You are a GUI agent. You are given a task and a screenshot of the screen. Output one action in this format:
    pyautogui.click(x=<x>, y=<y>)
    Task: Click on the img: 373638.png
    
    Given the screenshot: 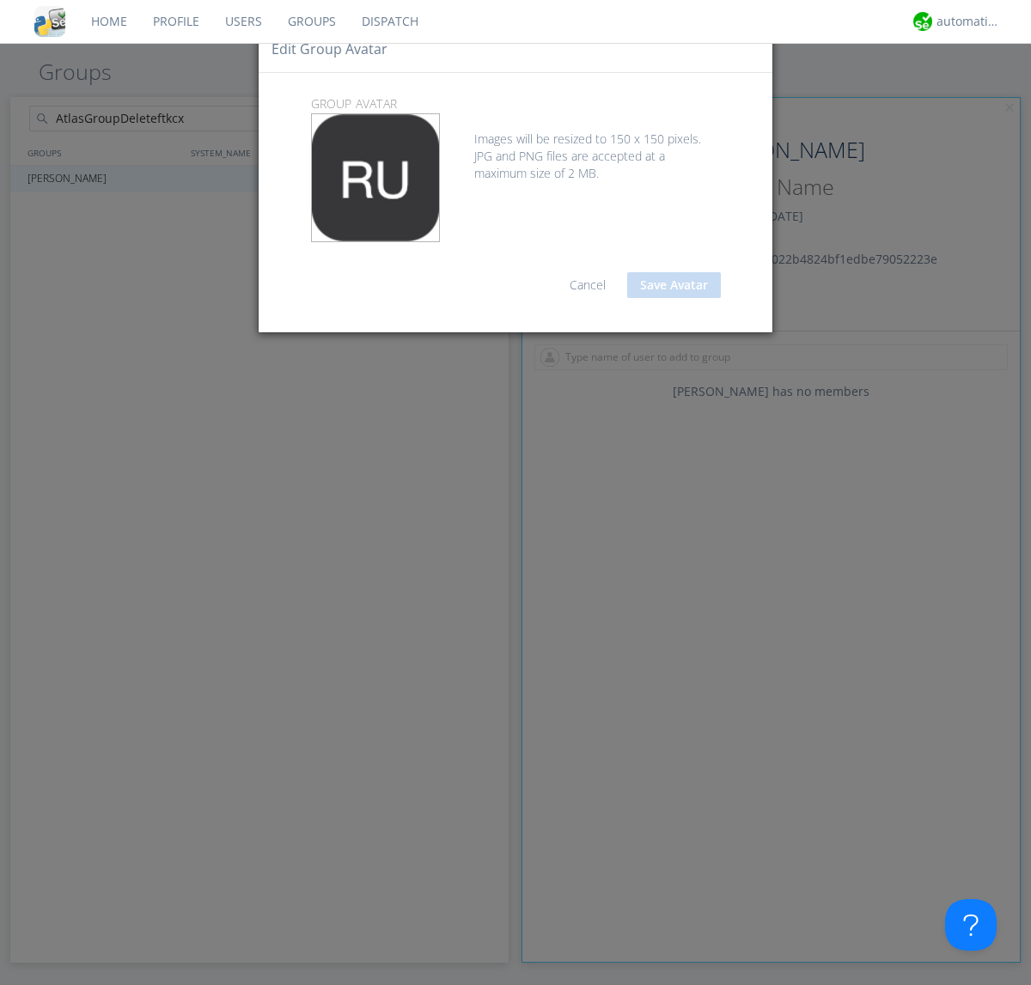 What is the action you would take?
    pyautogui.click(x=375, y=178)
    